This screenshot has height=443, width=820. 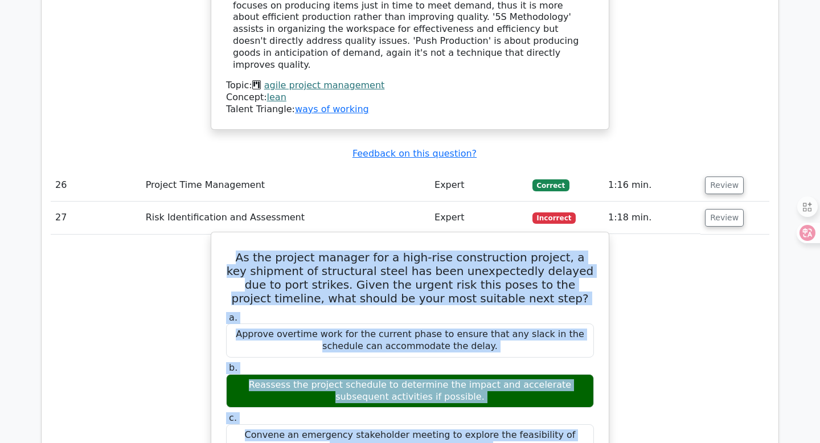 What do you see at coordinates (554, 218) in the screenshot?
I see `span: Incorrect` at bounding box center [554, 218].